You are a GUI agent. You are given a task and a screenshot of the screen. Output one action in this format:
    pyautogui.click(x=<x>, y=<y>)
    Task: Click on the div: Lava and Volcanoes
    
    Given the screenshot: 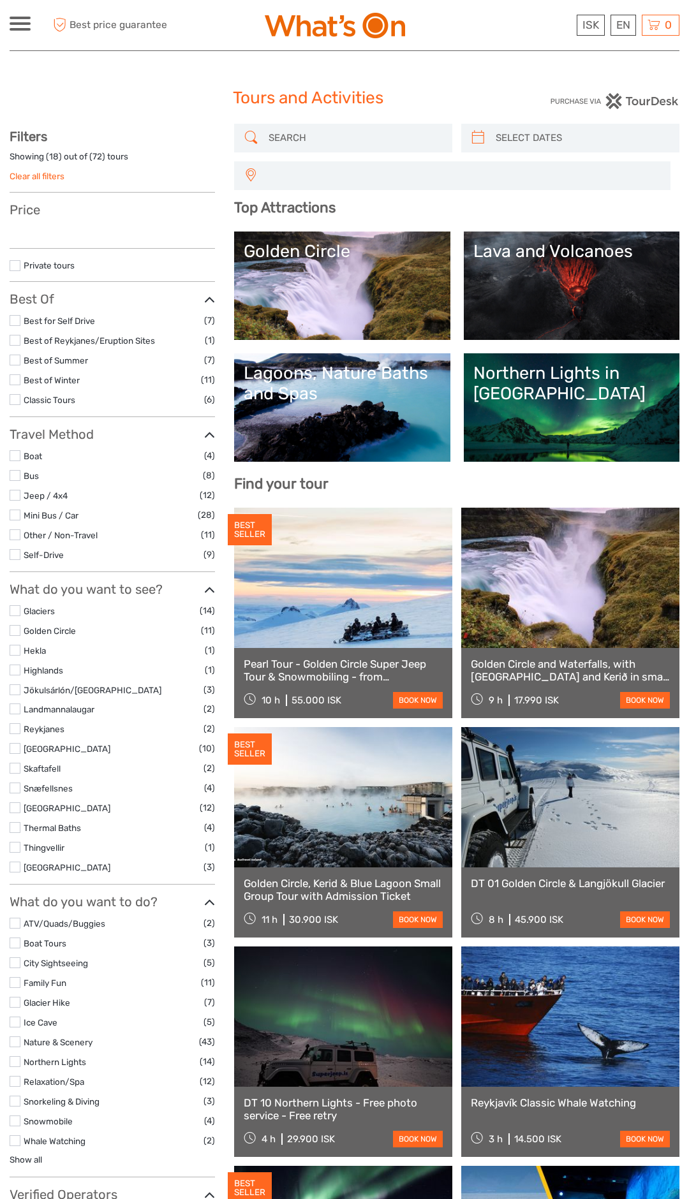 What is the action you would take?
    pyautogui.click(x=572, y=251)
    